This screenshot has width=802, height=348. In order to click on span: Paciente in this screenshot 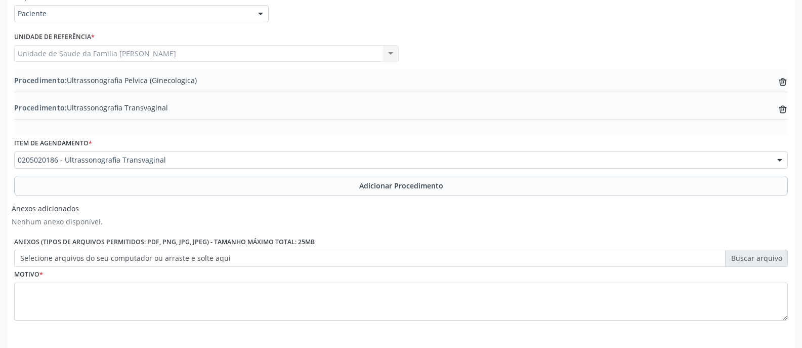, I will do `click(133, 14)`.